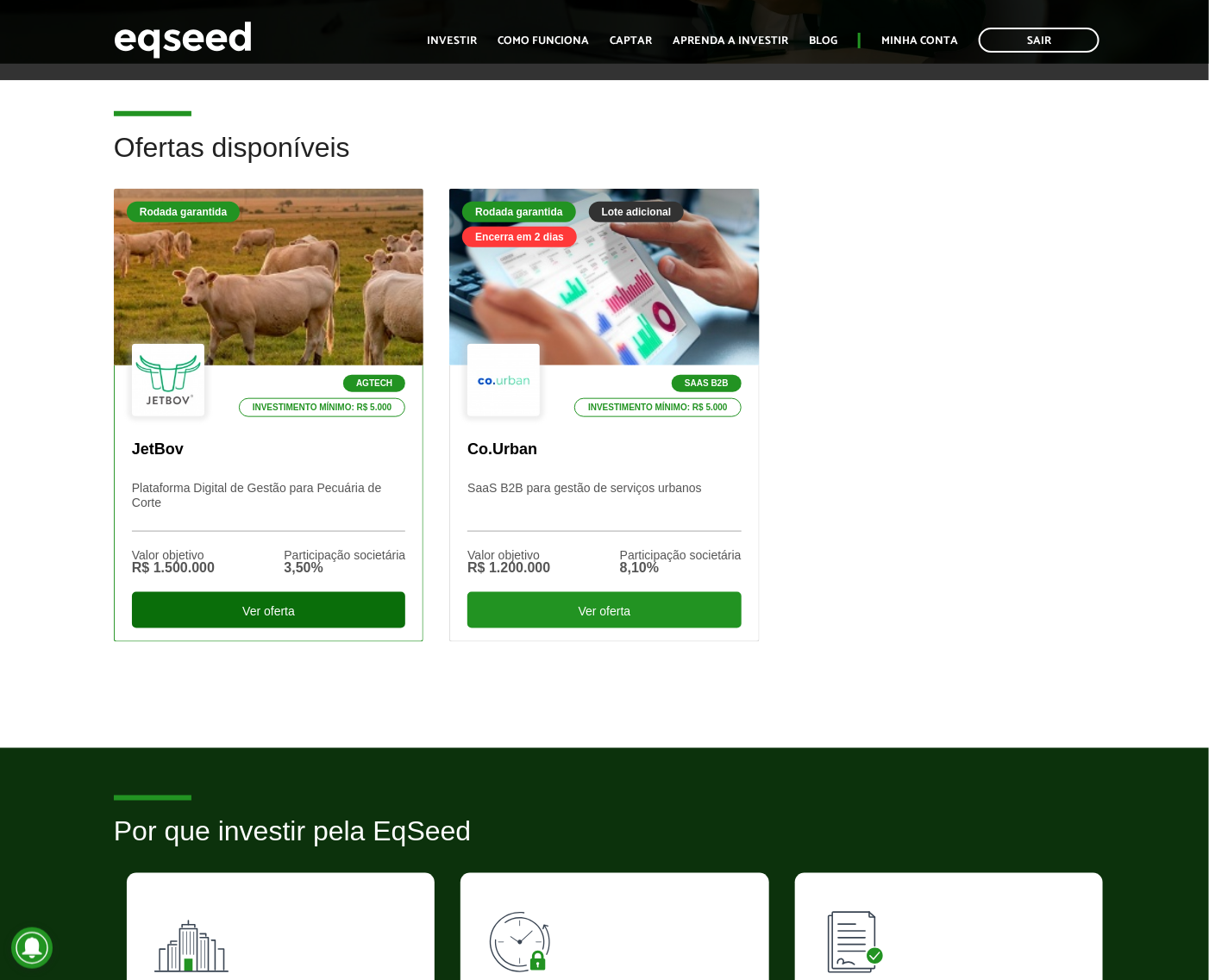 The width and height of the screenshot is (1209, 980). What do you see at coordinates (919, 40) in the screenshot?
I see `a: Minha conta` at bounding box center [919, 40].